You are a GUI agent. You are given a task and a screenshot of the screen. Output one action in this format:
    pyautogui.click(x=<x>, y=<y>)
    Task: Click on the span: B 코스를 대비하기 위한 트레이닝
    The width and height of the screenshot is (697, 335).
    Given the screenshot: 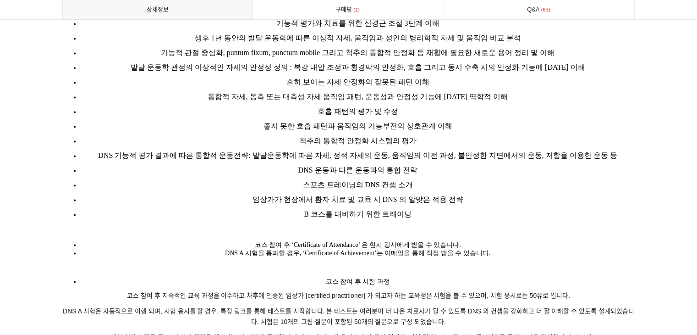 What is the action you would take?
    pyautogui.click(x=358, y=214)
    